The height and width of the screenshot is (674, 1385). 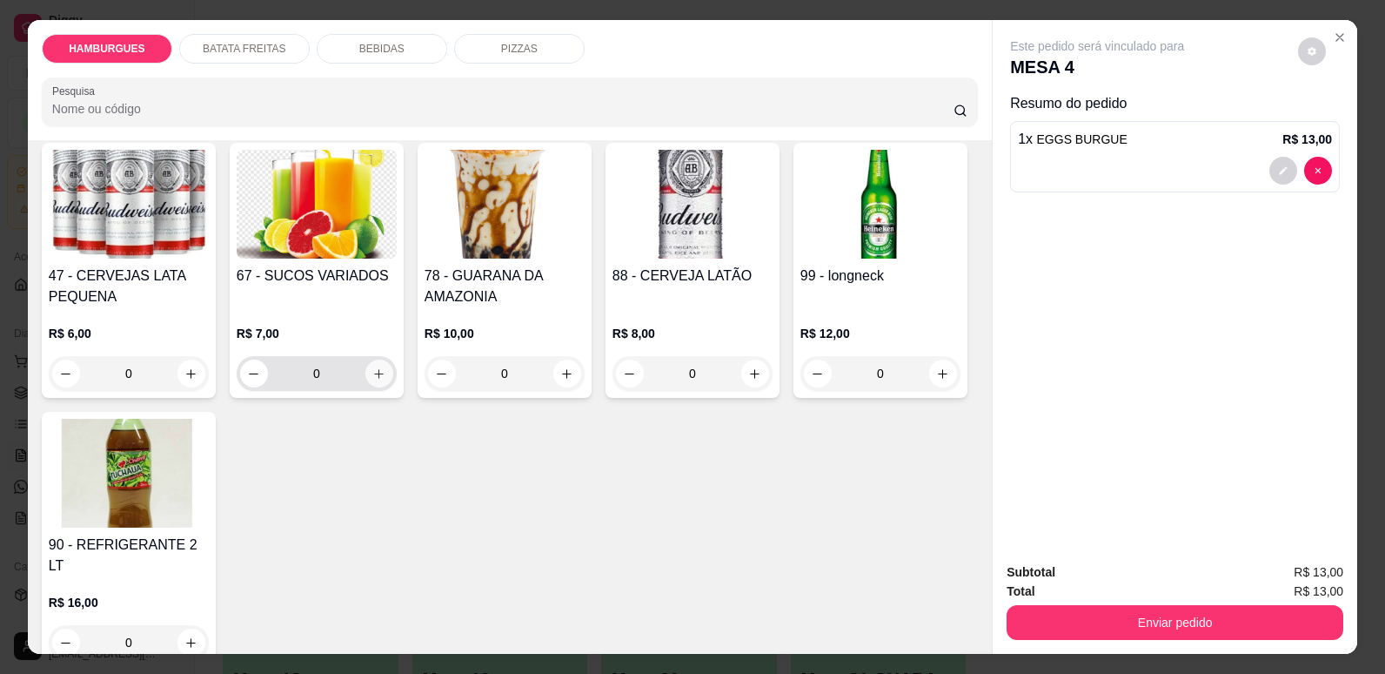 I want to click on input: Pesquisa, so click(x=503, y=109).